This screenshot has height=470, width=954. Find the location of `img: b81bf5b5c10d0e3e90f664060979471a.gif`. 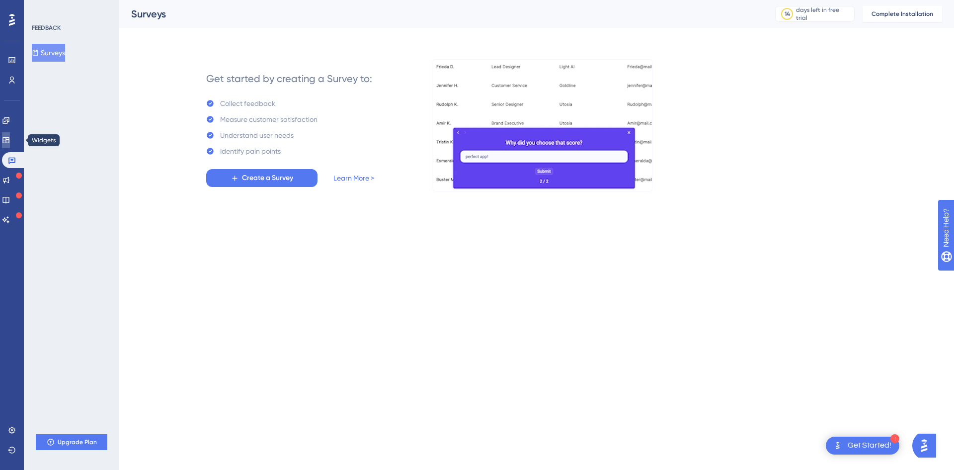

img: b81bf5b5c10d0e3e90f664060979471a.gif is located at coordinates (543, 125).